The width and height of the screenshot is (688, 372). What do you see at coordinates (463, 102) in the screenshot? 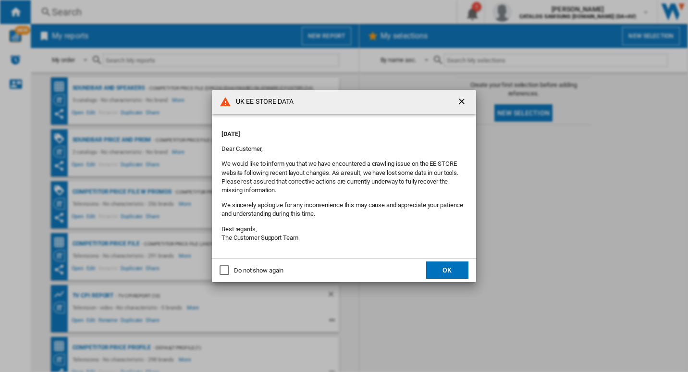
I see `ng-md-icon: getI18NText('BUTTONS.CLOSE_DIALOG')` at bounding box center [463, 102].